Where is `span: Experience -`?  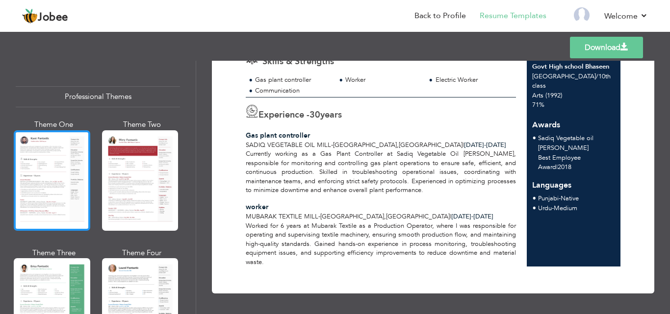 span: Experience - is located at coordinates (284, 115).